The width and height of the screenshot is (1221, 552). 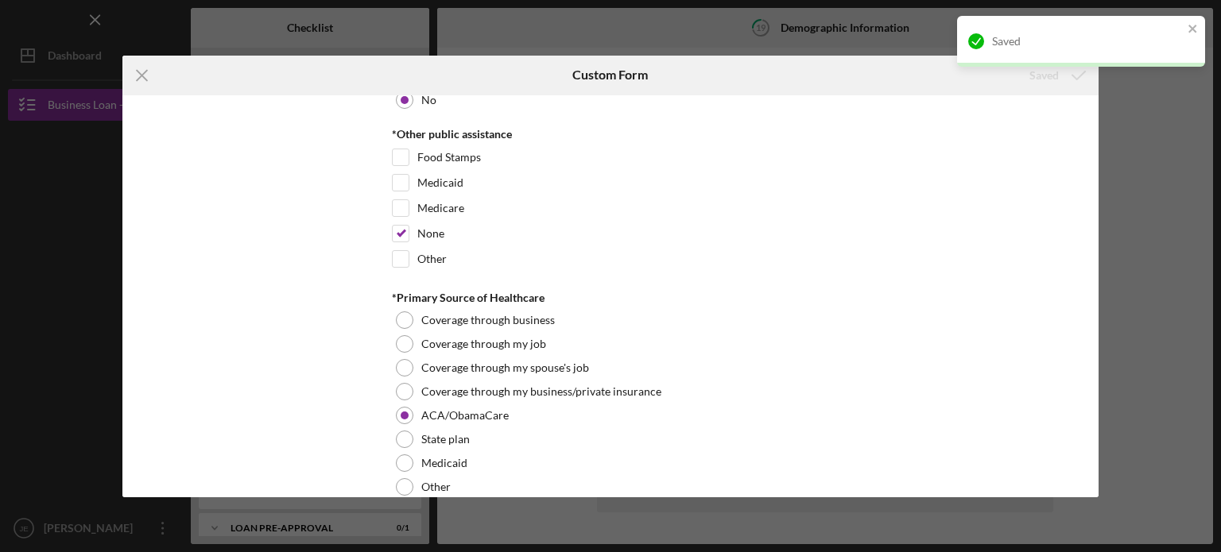 What do you see at coordinates (610, 75) in the screenshot?
I see `h6: Custom Form` at bounding box center [610, 75].